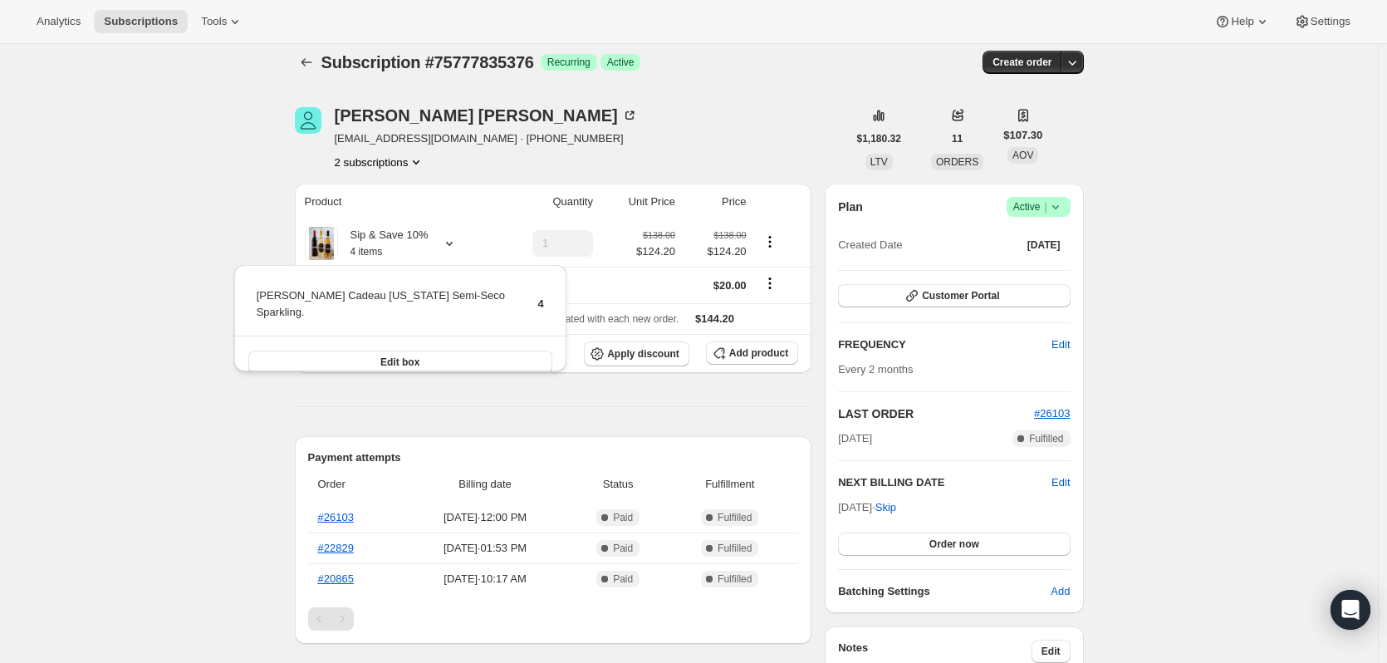 This screenshot has width=1387, height=663. What do you see at coordinates (1331, 22) in the screenshot?
I see `span: Settings` at bounding box center [1331, 22].